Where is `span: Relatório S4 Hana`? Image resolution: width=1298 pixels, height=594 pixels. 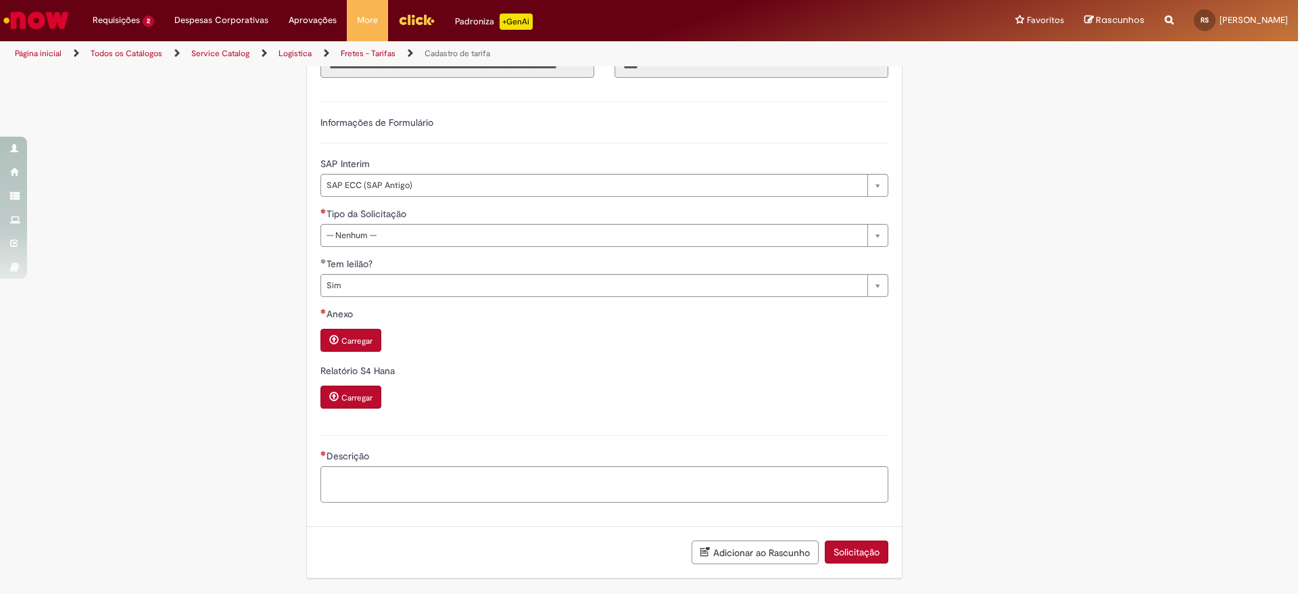
span: Relatório S4 Hana is located at coordinates (359, 371).